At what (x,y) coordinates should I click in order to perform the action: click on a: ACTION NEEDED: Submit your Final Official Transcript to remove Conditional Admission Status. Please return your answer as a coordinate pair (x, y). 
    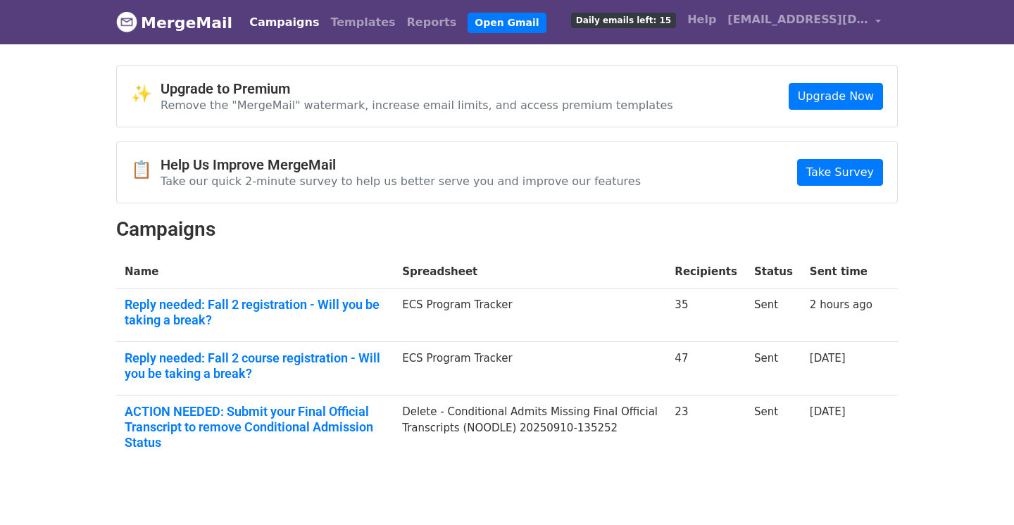
    Looking at the image, I should click on (255, 427).